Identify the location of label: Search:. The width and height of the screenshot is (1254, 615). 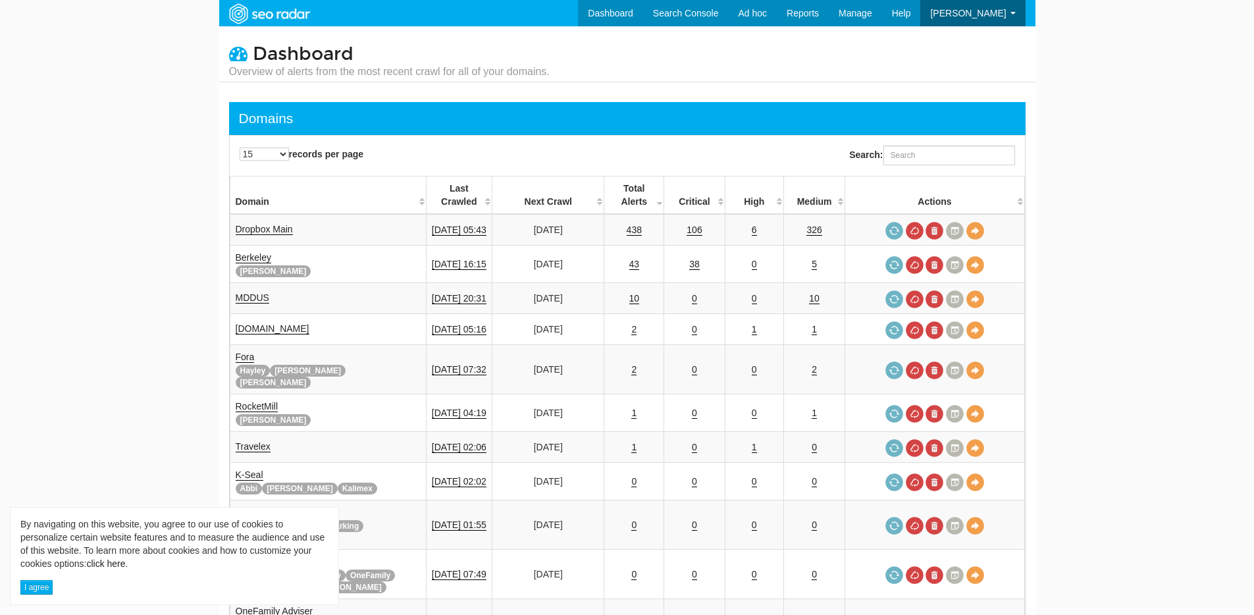
(932, 155).